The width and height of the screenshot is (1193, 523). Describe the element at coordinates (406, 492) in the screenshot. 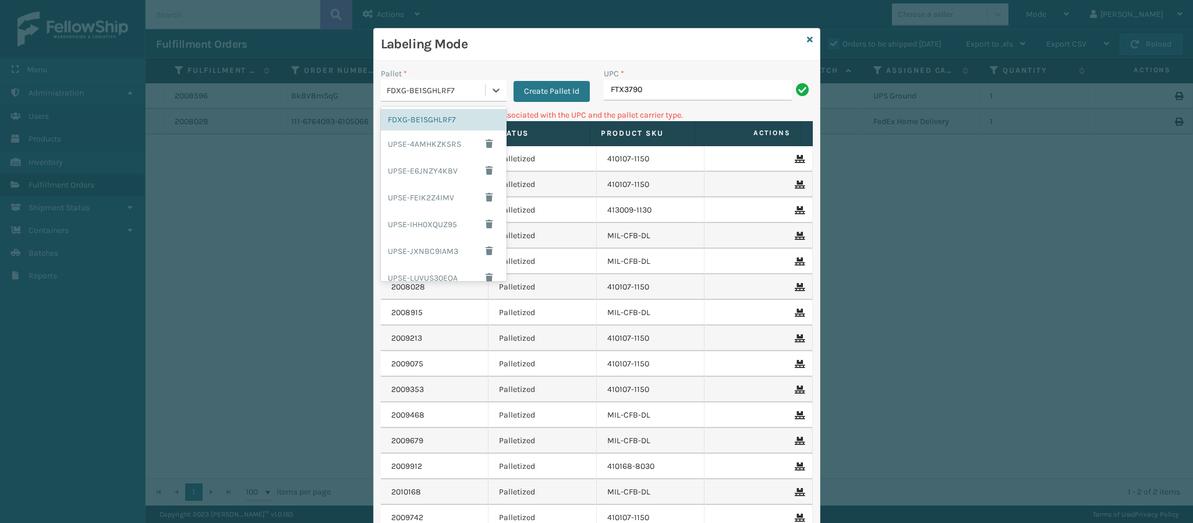

I see `a: 2010168` at that location.